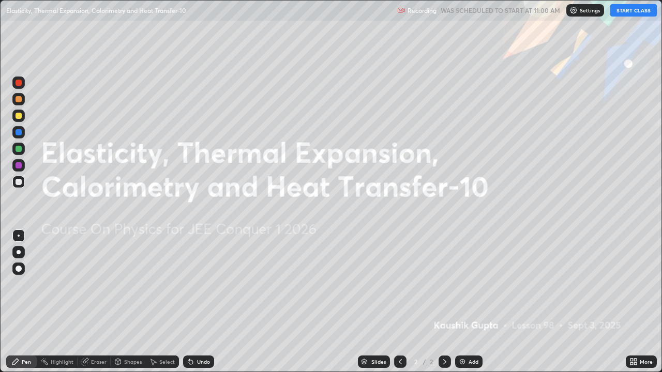 This screenshot has width=662, height=372. Describe the element at coordinates (62, 362) in the screenshot. I see `div: Highlight` at that location.